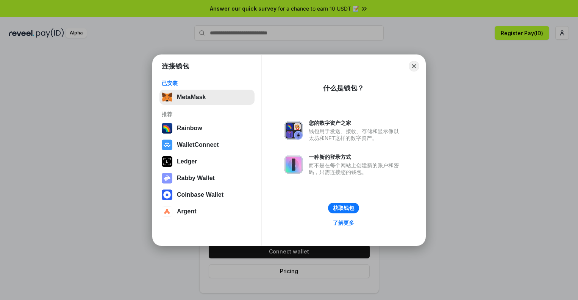  Describe the element at coordinates (167, 97) in the screenshot. I see `img: svg+xml,%3Csvg%20fill%3D%22none%22%20height%3D%2233%22%20viewBox%3D%220%200%2035%2033%22%20width%...` at that location.